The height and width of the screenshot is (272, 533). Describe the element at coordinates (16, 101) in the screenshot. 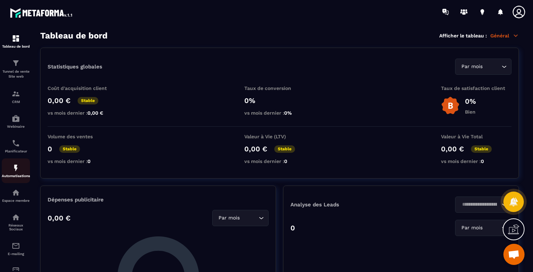

I see `p: CRM` at that location.